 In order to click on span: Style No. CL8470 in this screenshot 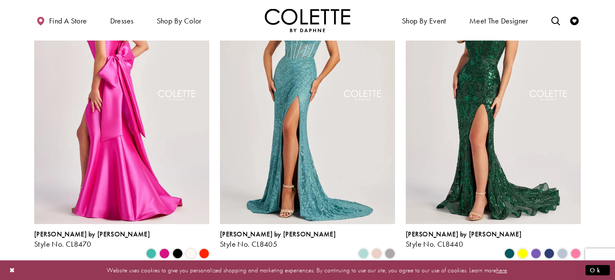, I will do `click(62, 244)`.